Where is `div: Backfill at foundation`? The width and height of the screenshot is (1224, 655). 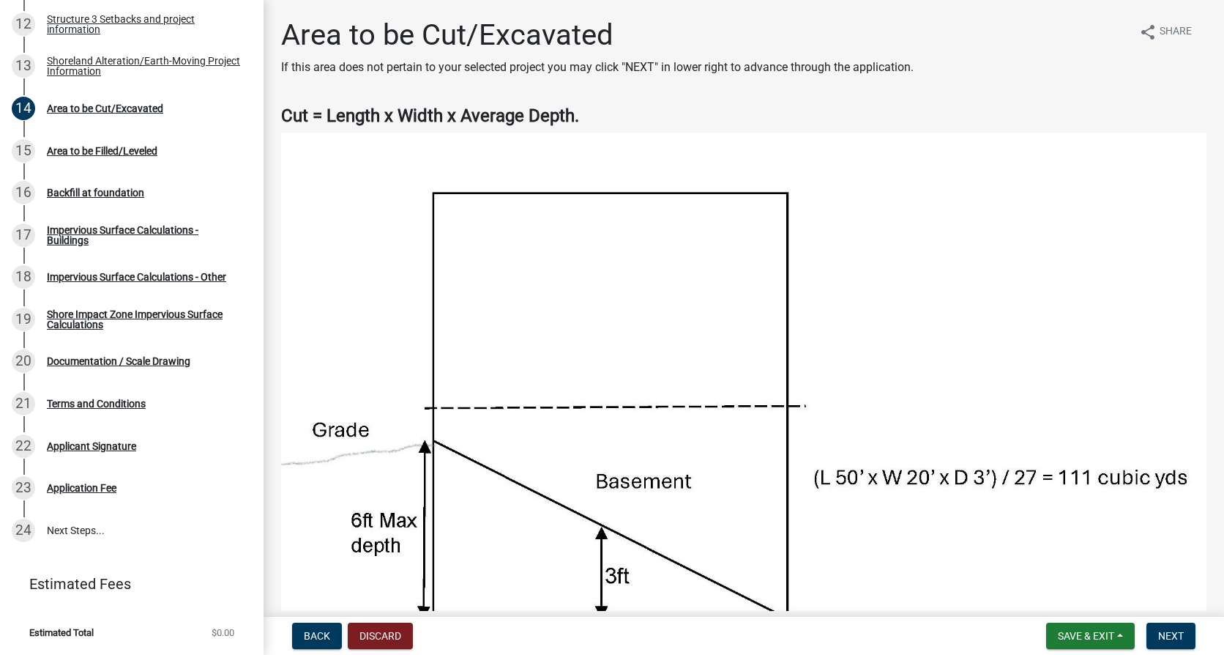 div: Backfill at foundation is located at coordinates (95, 193).